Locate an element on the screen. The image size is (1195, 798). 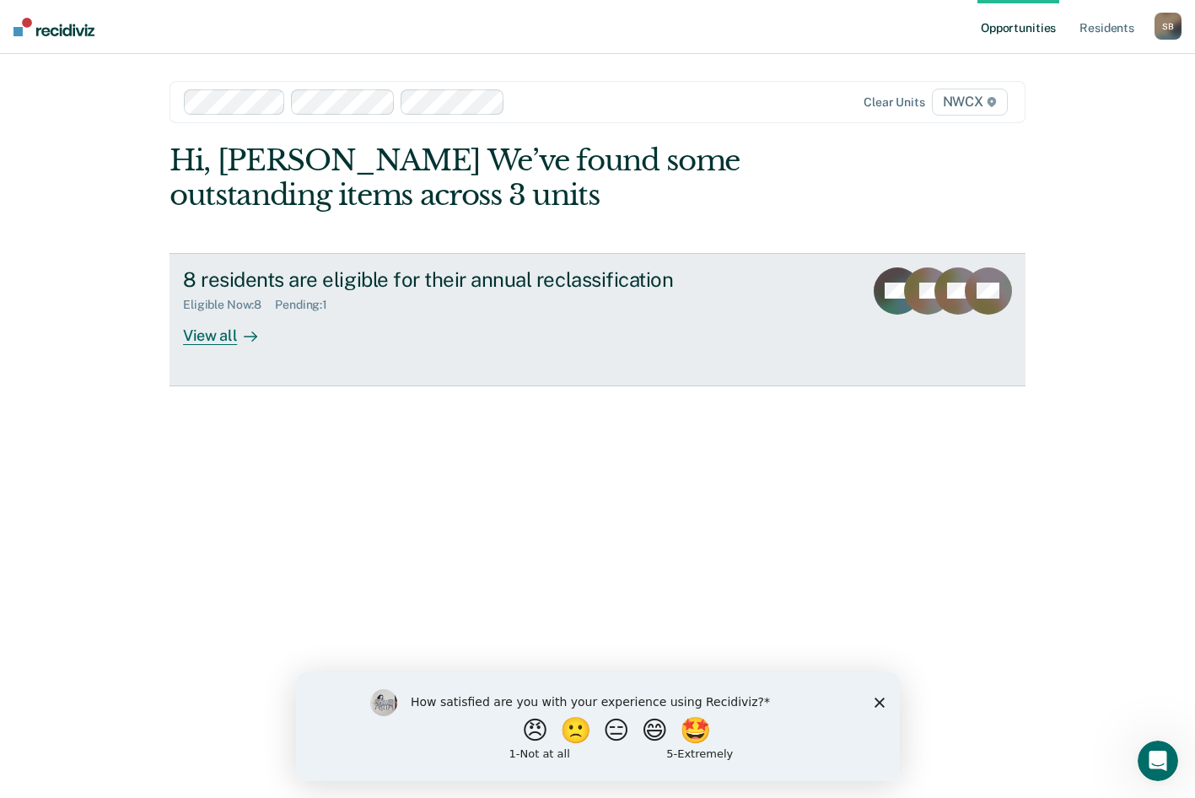
button: 5 is located at coordinates (401, 58).